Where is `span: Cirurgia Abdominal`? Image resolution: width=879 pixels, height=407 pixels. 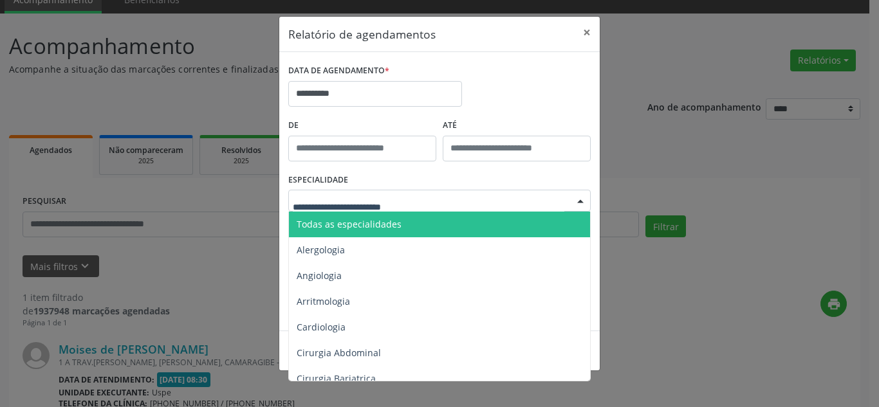 span: Cirurgia Abdominal is located at coordinates (338, 353).